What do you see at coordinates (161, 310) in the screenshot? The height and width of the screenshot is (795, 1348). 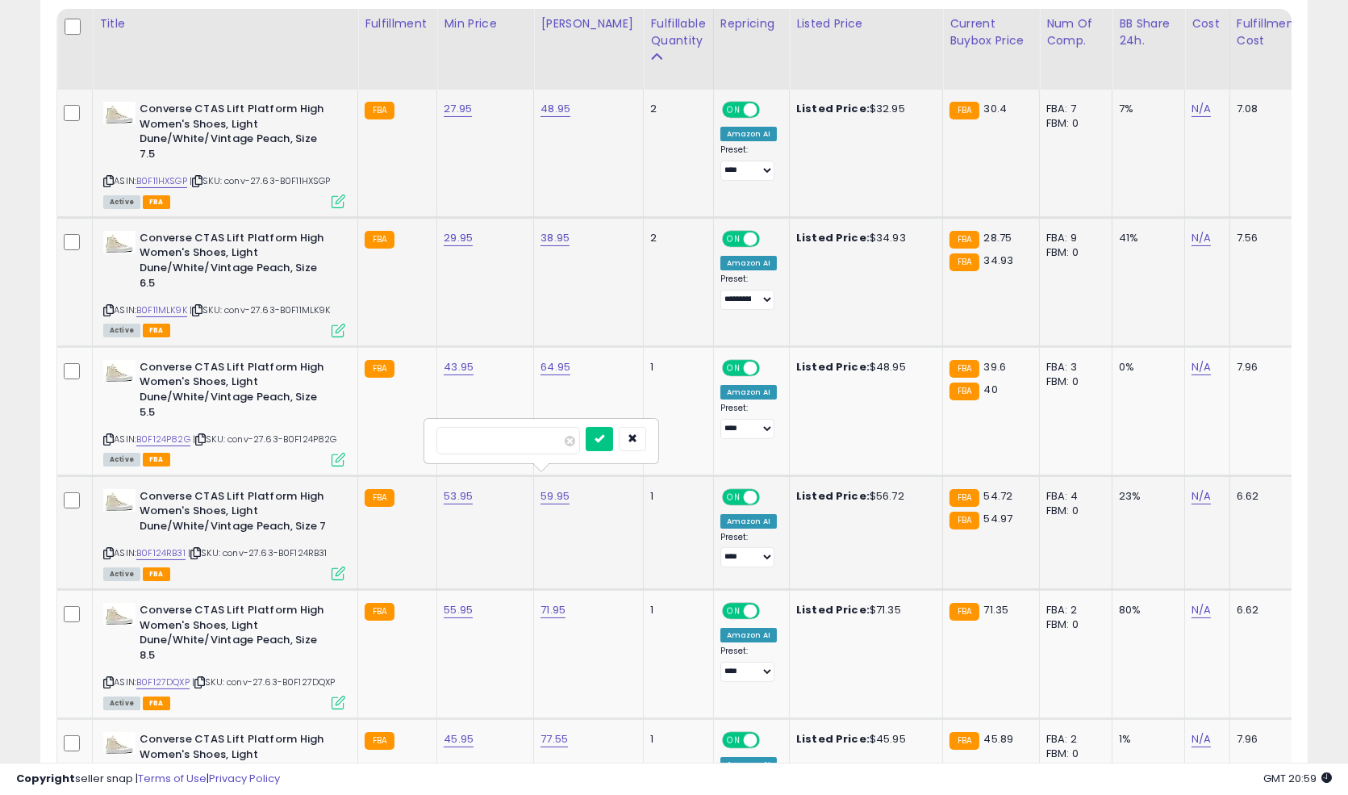 I see `a: B0F11MLK9K` at bounding box center [161, 310].